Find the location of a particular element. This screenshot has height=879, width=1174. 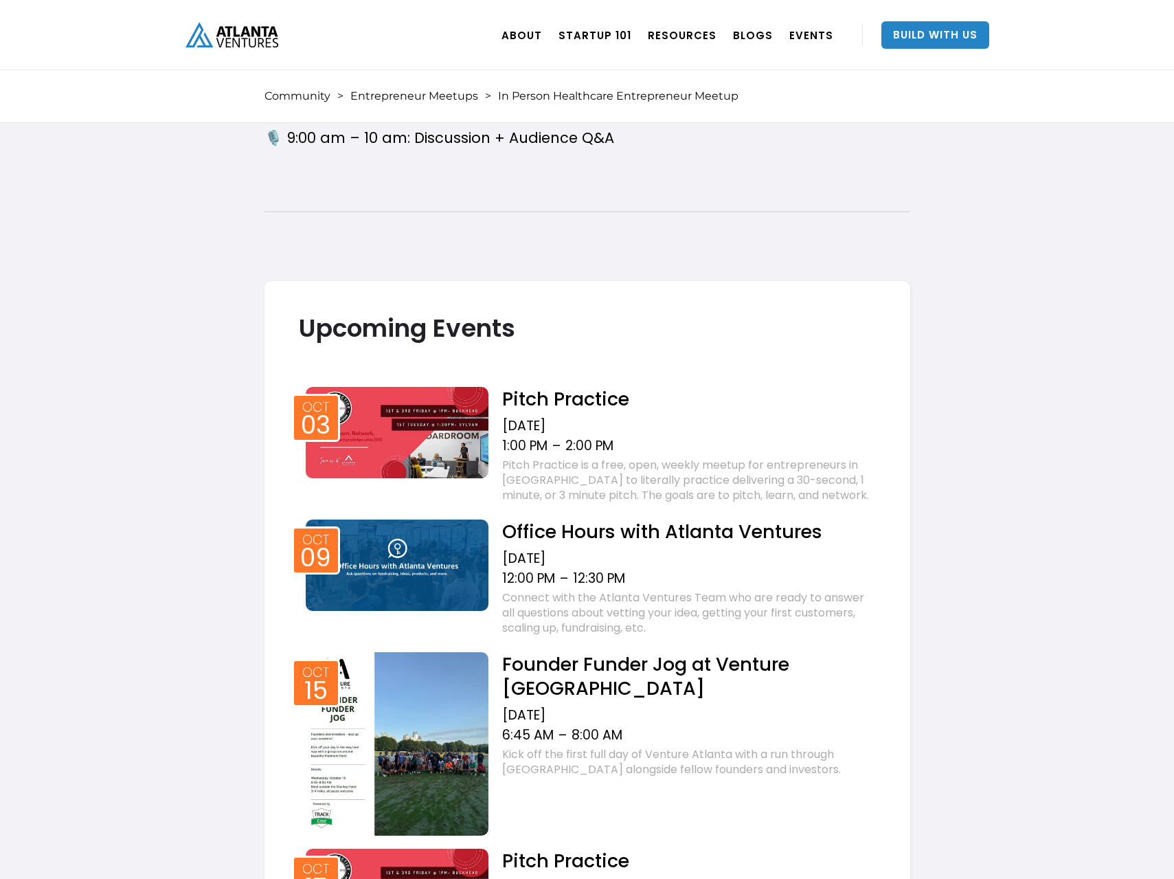

h2: Office Hours with Atlanta Ventures is located at coordinates (688, 531).